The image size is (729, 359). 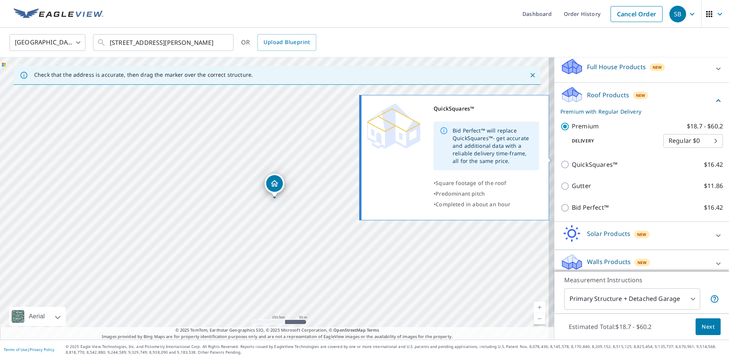 What do you see at coordinates (279, 43) in the screenshot?
I see `div: OR` at bounding box center [279, 43].